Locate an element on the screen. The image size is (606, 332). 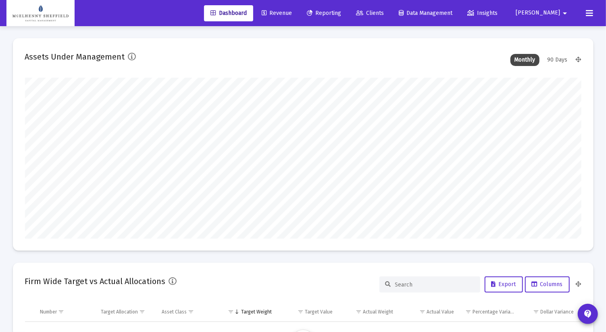
div: Target Value is located at coordinates (318, 312).